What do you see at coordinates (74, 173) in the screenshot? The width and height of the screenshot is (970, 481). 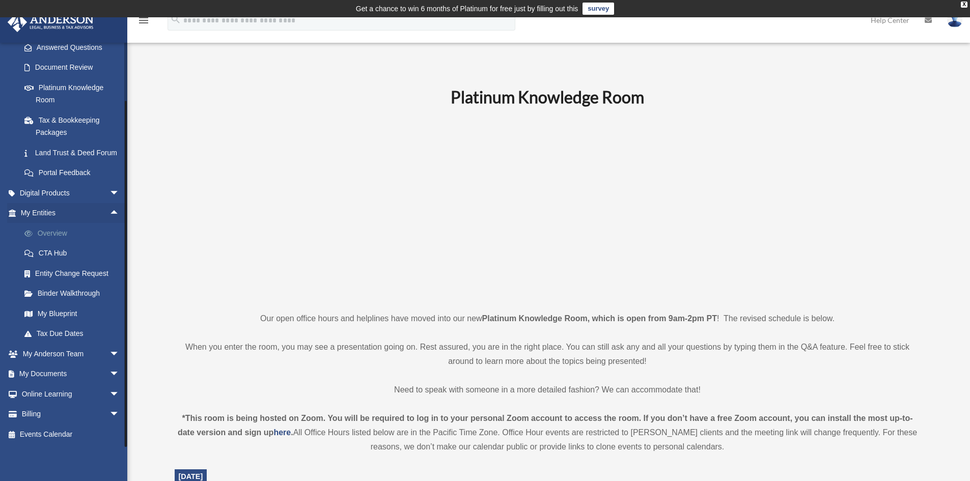 I see `a: Portal Feedback` at bounding box center [74, 173].